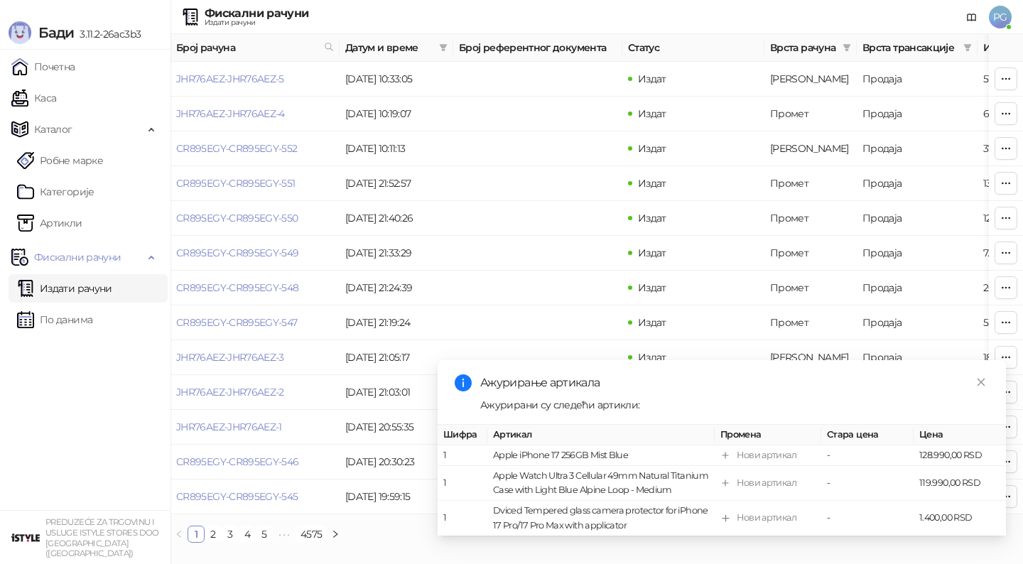 The width and height of the screenshot is (1023, 564). Describe the element at coordinates (229, 427) in the screenshot. I see `a: JHR76AEZ-JHR76AEZ-1` at that location.